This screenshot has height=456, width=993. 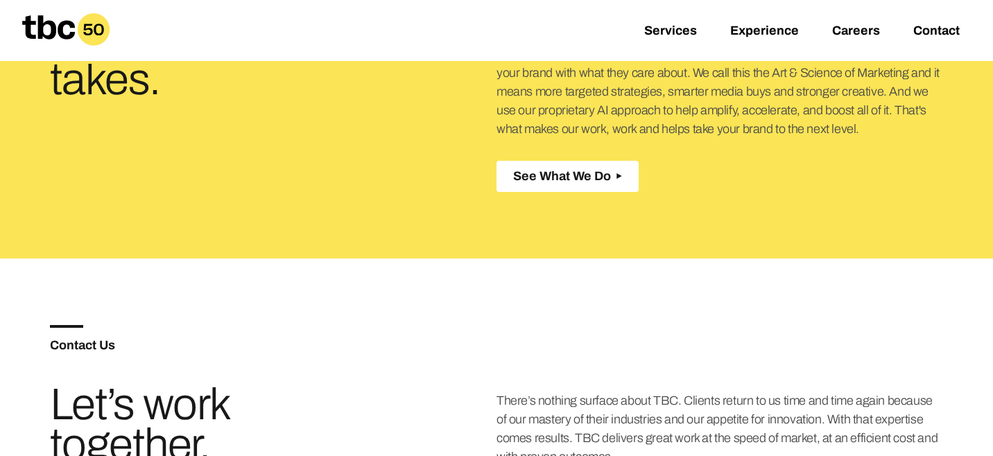 I want to click on a: Home, so click(x=66, y=47).